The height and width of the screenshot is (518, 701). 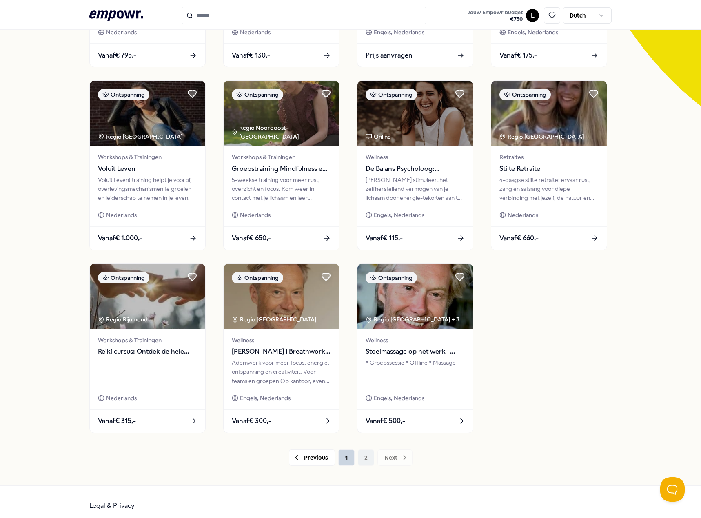 What do you see at coordinates (147, 169) in the screenshot?
I see `span: Voluit Leven` at bounding box center [147, 169].